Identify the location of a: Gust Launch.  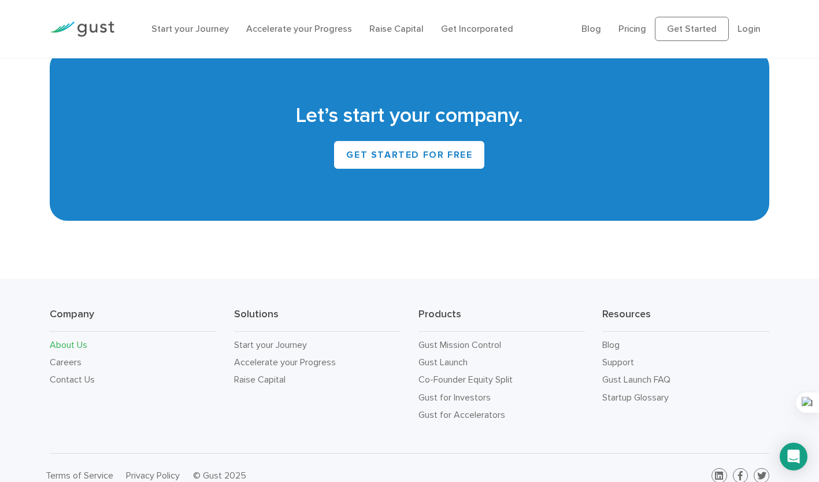
(443, 362).